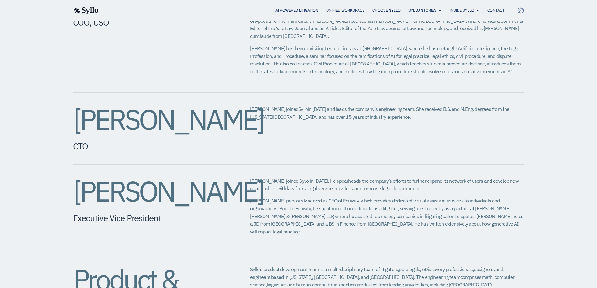 The height and width of the screenshot is (288, 597). Describe the element at coordinates (496, 10) in the screenshot. I see `a: Contact` at that location.